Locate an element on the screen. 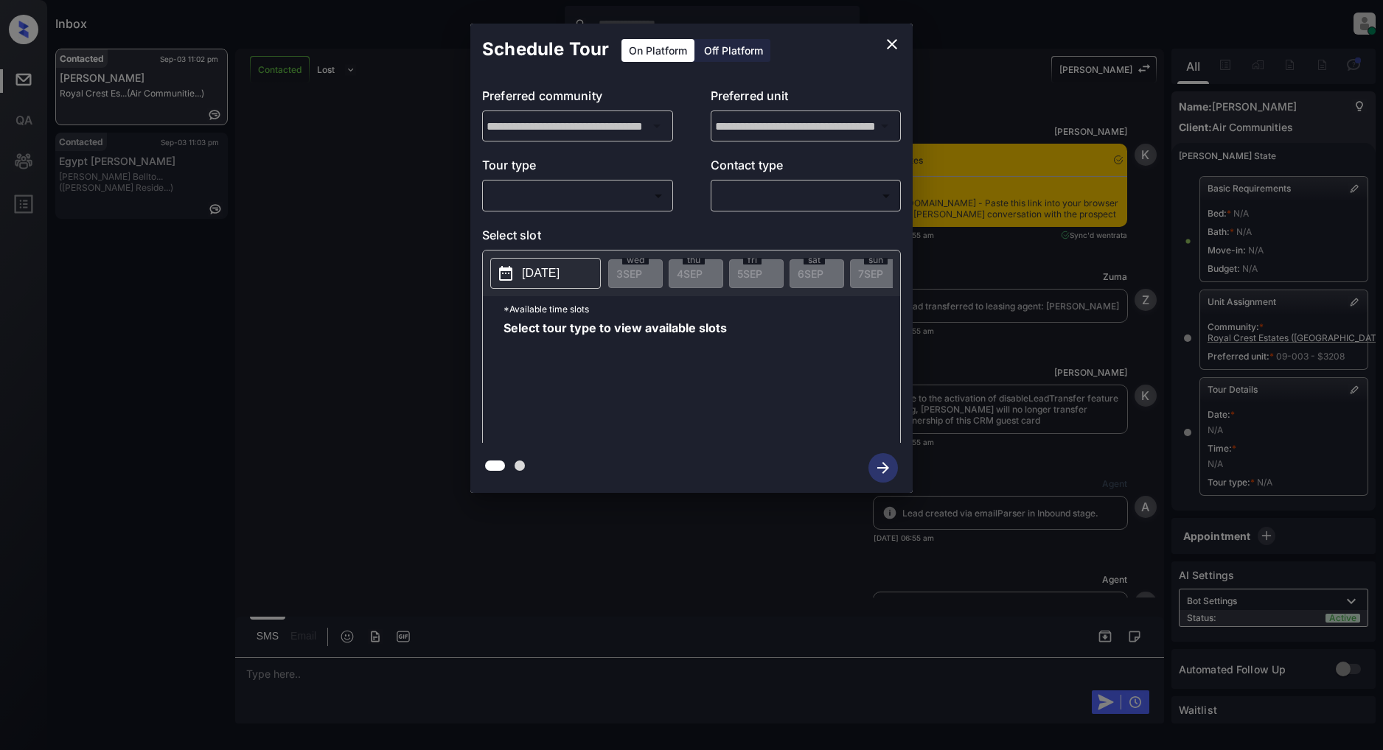  p: Contact type is located at coordinates (806, 168).